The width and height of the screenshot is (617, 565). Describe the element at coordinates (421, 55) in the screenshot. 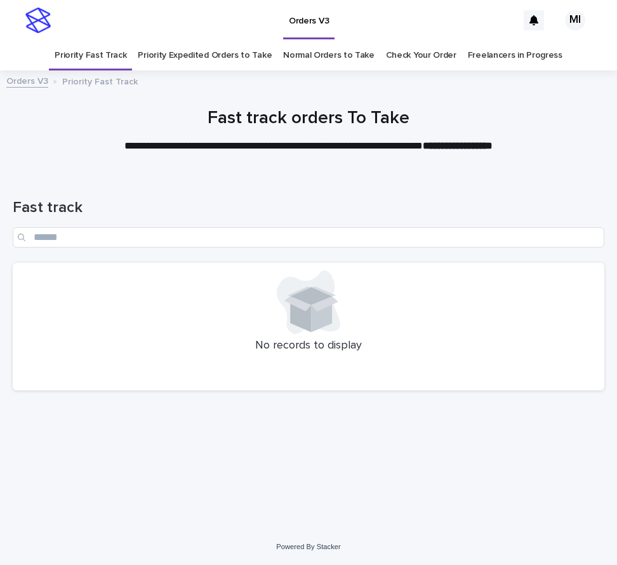

I see `a: Check Your Order` at that location.